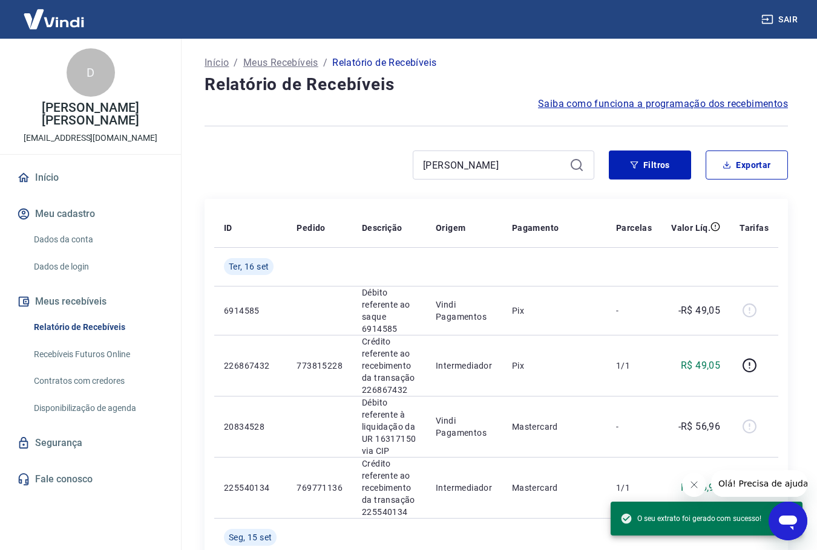 This screenshot has width=817, height=550. Describe the element at coordinates (90, 214) in the screenshot. I see `button: Meu cadastro` at that location.